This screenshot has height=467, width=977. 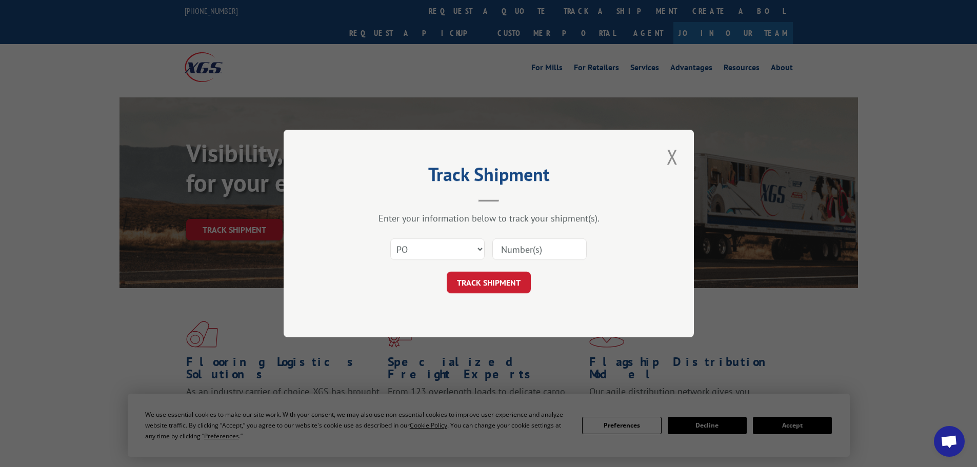 What do you see at coordinates (949, 442) in the screenshot?
I see `a: Open chat` at bounding box center [949, 442].